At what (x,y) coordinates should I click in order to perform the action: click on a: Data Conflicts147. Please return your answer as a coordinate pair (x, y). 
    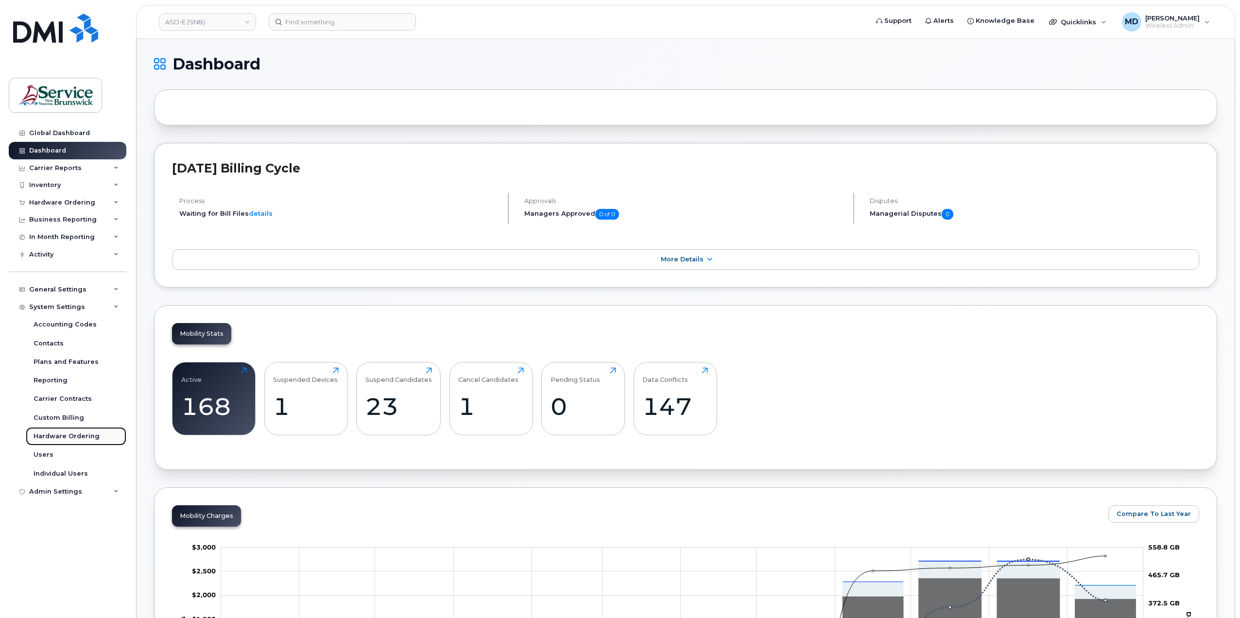
    Looking at the image, I should click on (675, 398).